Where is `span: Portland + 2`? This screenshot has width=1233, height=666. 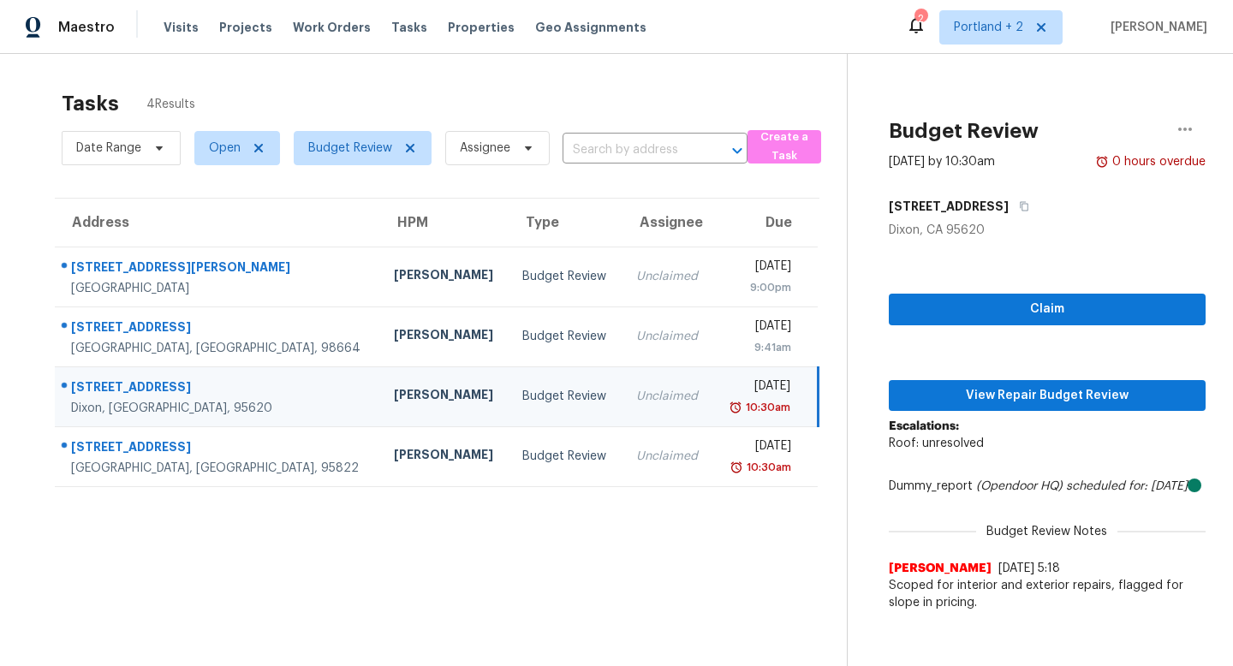 span: Portland + 2 is located at coordinates (988, 27).